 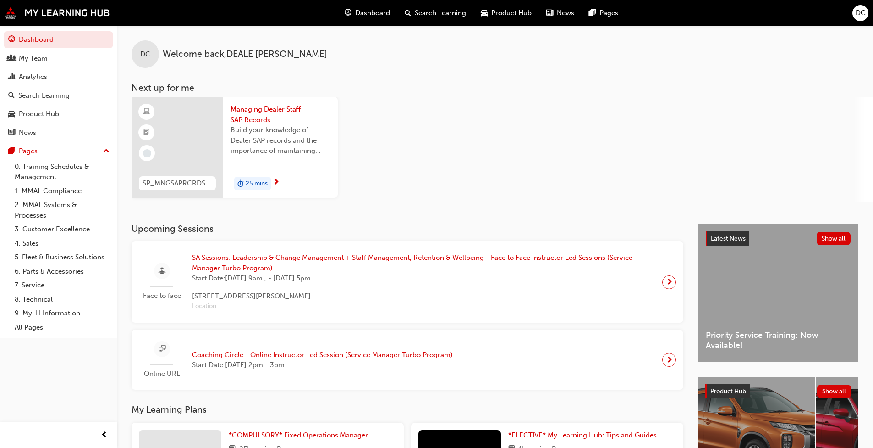 I want to click on span: Pages, so click(x=609, y=13).